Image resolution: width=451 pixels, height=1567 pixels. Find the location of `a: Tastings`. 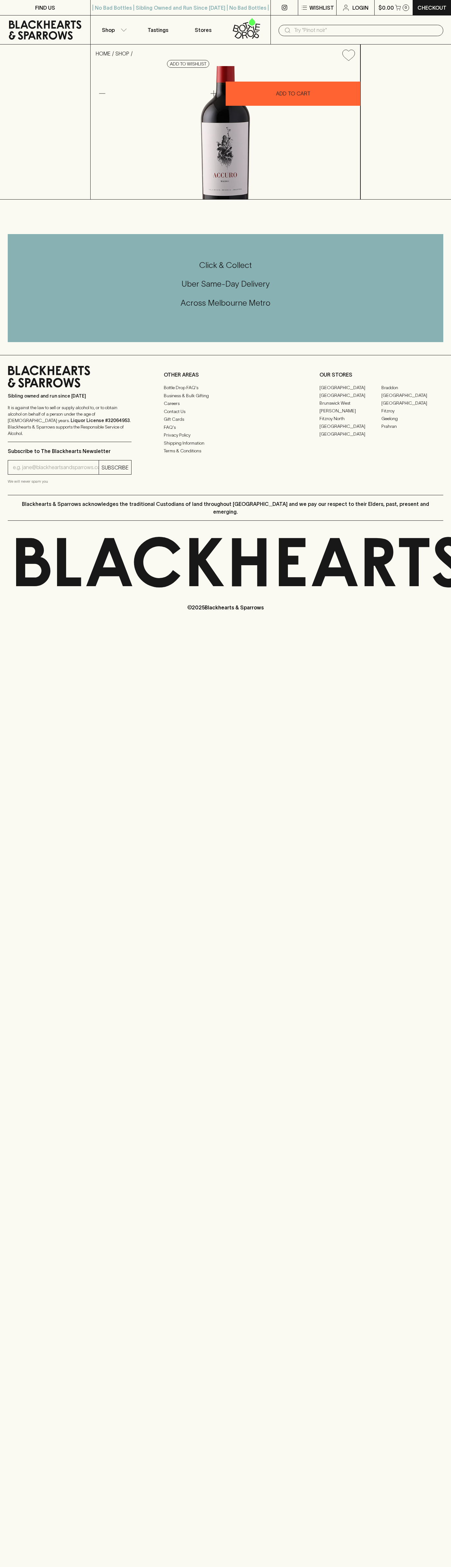

a: Tastings is located at coordinates (158, 30).